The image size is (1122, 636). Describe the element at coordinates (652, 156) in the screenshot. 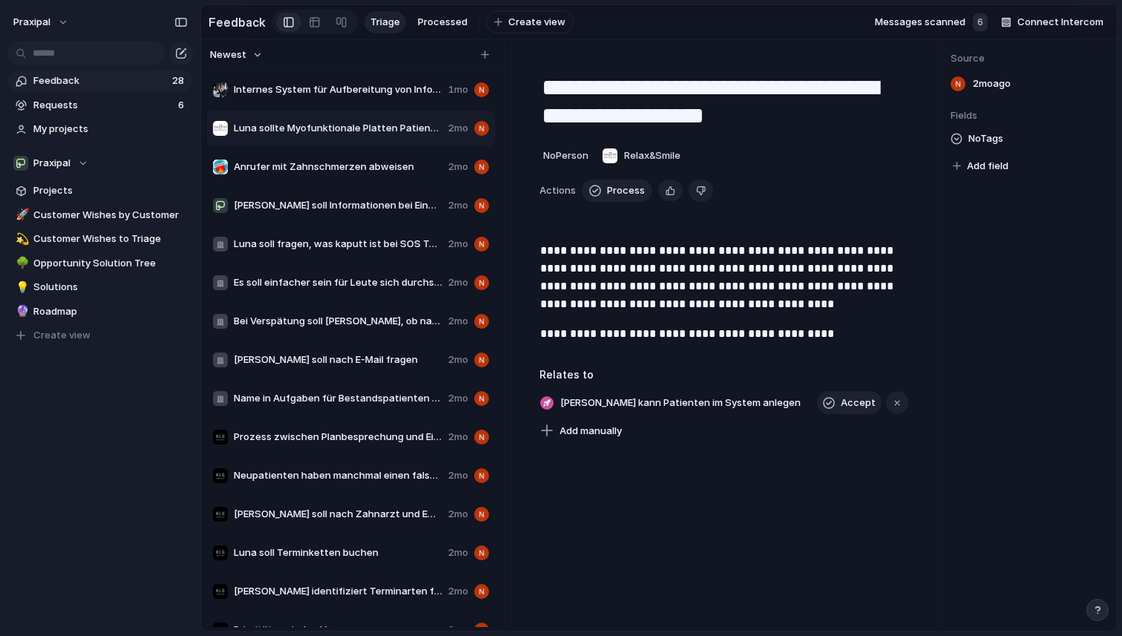

I see `span: Relax&Smile` at that location.